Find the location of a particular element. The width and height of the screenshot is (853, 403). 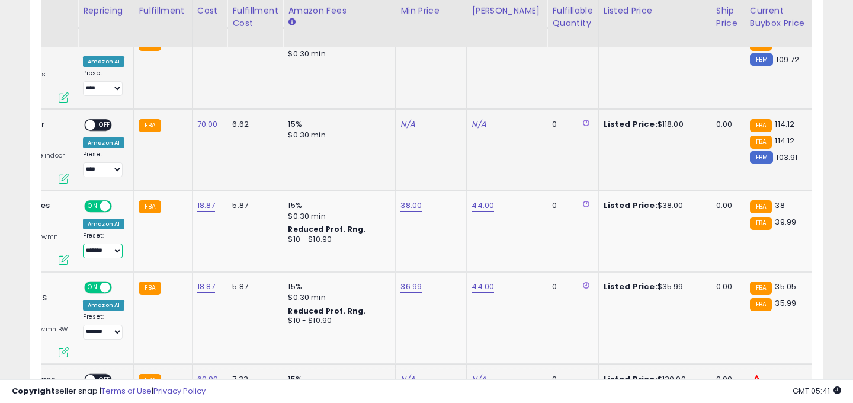

a: 70.00 is located at coordinates (207, 124).